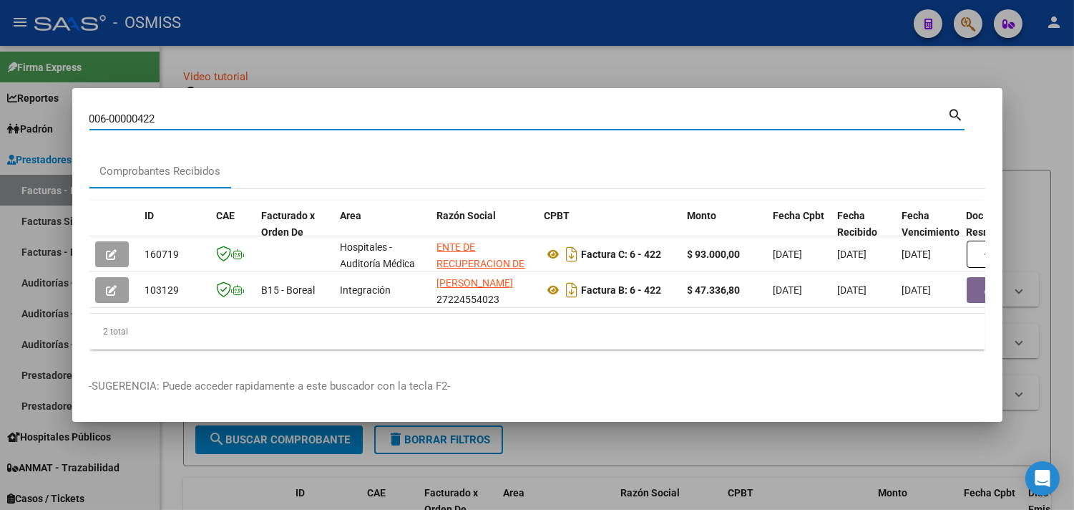  I want to click on datatable-header-cell: Doc Respaldatoria, so click(1004, 232).